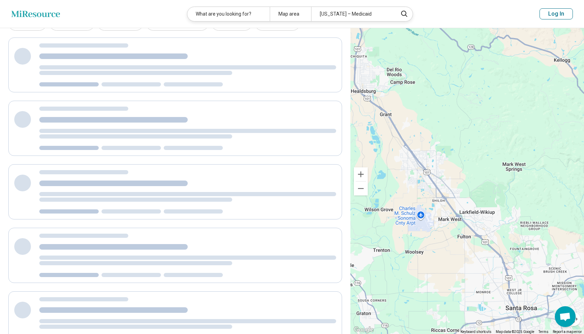 The image size is (584, 334). What do you see at coordinates (361, 189) in the screenshot?
I see `button: Zoom out` at bounding box center [361, 189].